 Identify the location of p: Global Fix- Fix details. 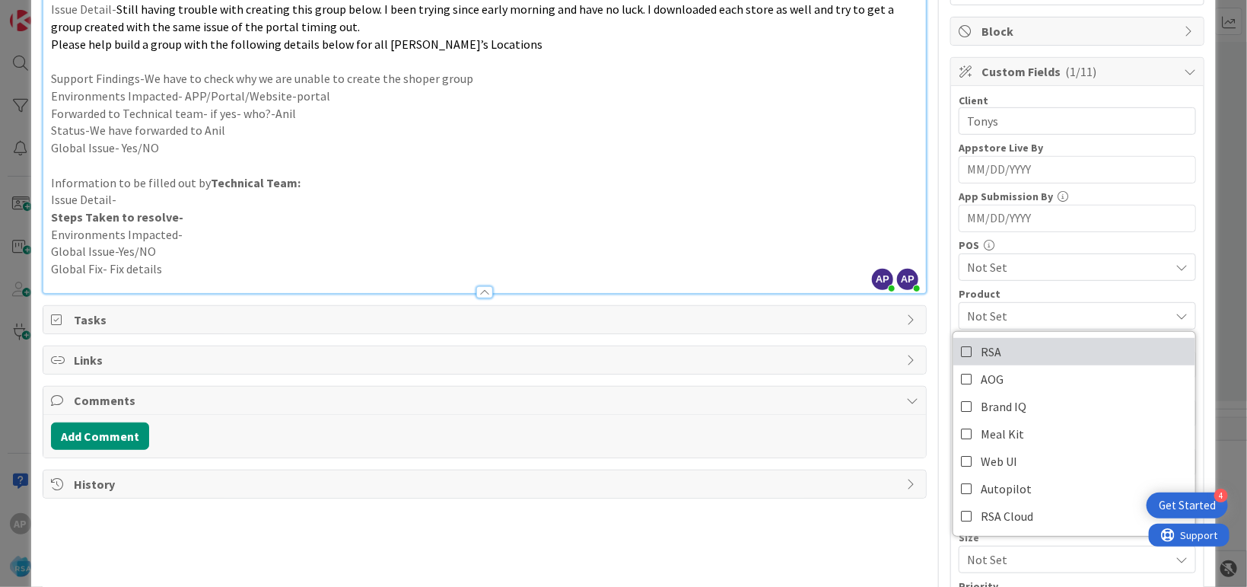
(485, 269).